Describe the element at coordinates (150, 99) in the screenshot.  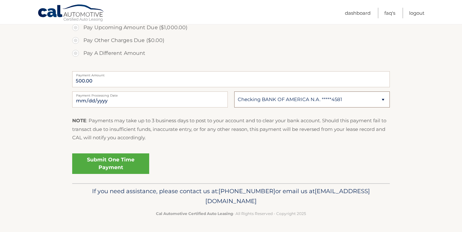
I see `input: Payment Date` at that location.